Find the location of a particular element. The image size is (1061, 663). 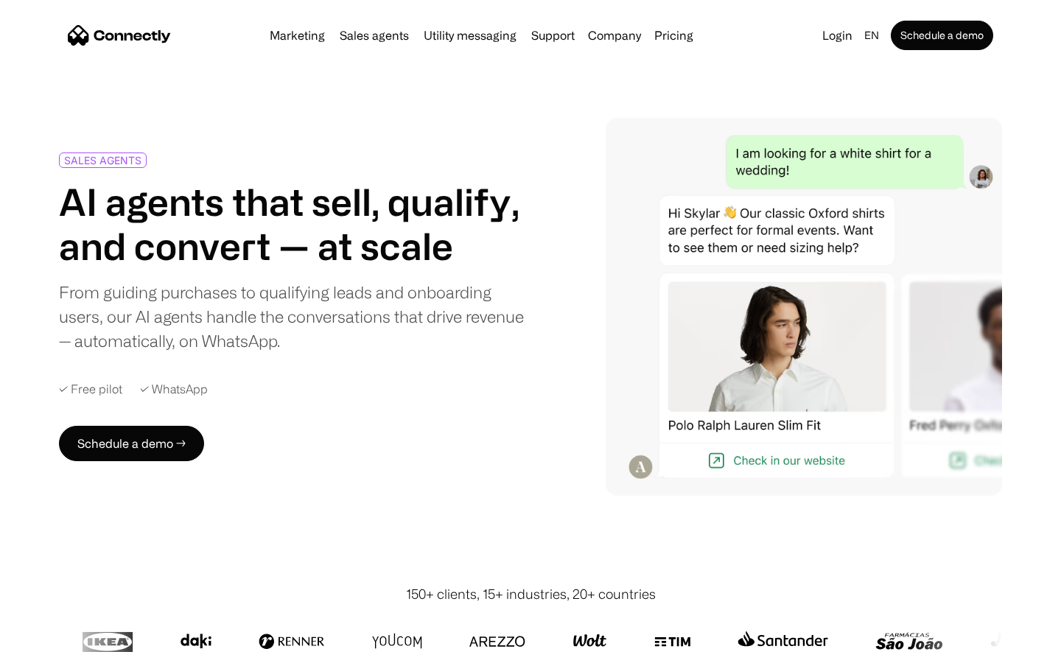

ul: Language list is located at coordinates (59, 647).